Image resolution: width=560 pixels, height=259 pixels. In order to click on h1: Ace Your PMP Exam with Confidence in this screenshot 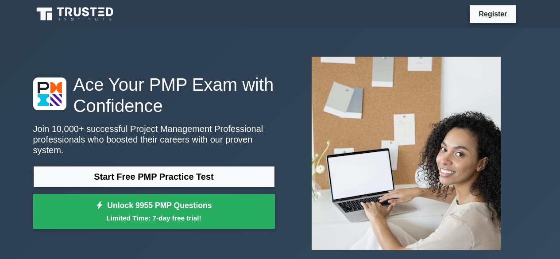, I will do `click(154, 95)`.